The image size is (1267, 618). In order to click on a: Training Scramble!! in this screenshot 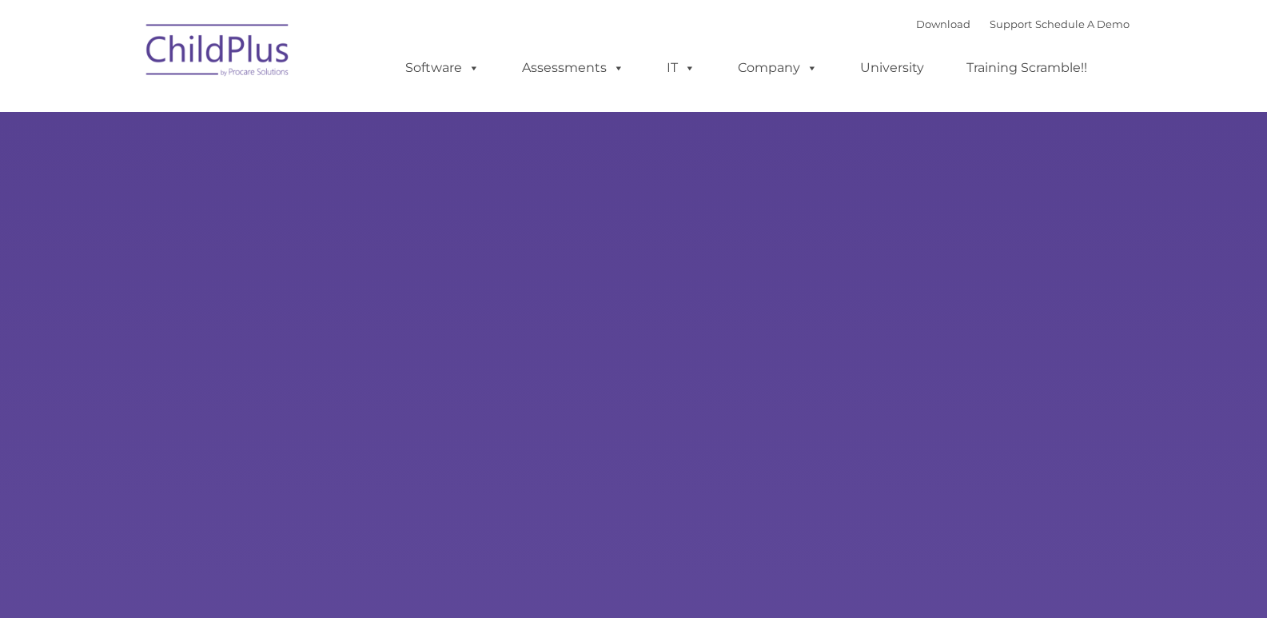, I will do `click(1027, 68)`.